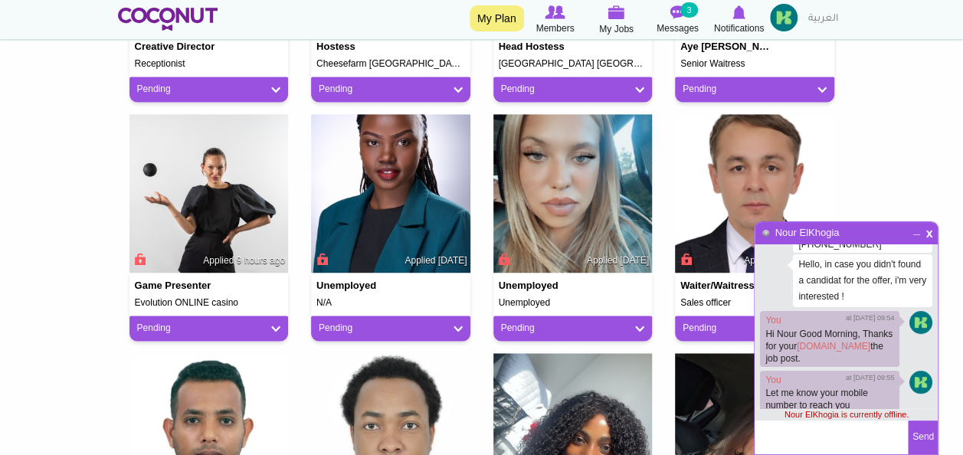 The height and width of the screenshot is (455, 963). What do you see at coordinates (807, 232) in the screenshot?
I see `a: Nour ElKhogia` at bounding box center [807, 232].